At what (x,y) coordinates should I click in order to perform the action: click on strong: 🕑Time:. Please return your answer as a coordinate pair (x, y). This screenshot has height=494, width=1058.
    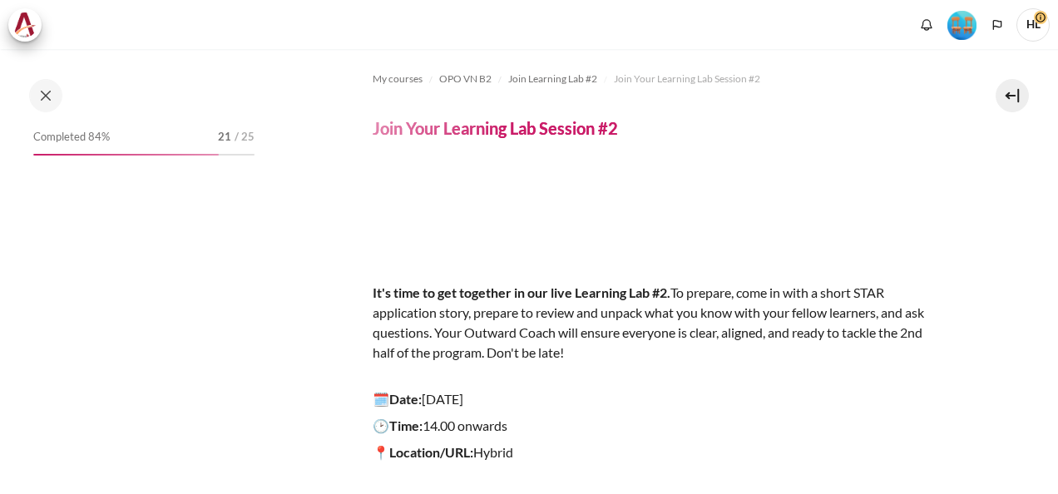
    Looking at the image, I should click on (398, 425).